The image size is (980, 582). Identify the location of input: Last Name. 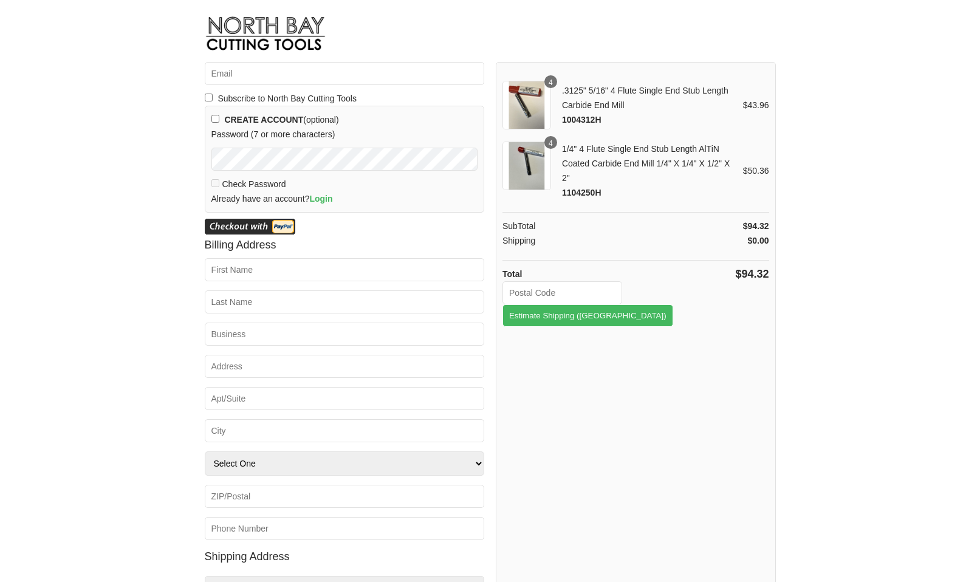
(345, 302).